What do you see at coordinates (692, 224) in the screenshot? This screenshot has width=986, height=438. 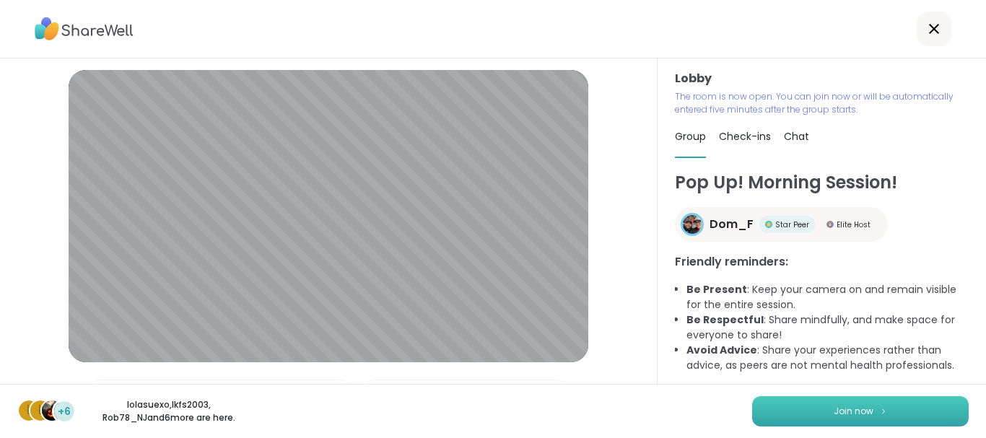 I see `img: Dom_F` at bounding box center [692, 224].